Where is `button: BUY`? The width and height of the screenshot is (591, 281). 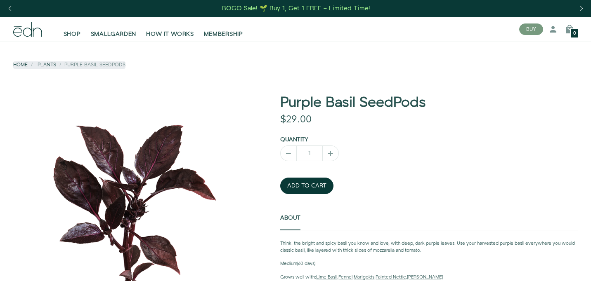
button: BUY is located at coordinates (531, 29).